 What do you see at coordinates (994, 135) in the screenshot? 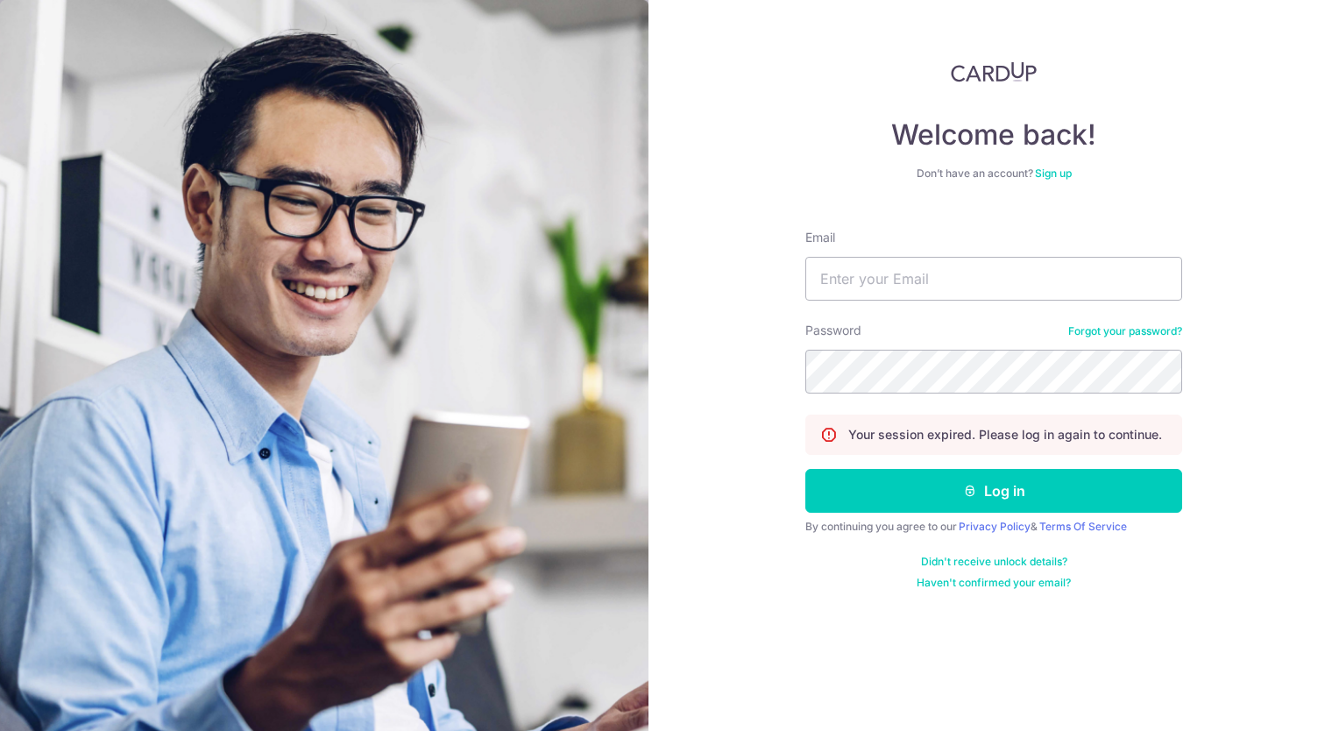
I see `h4: Welcome back!` at bounding box center [994, 135].